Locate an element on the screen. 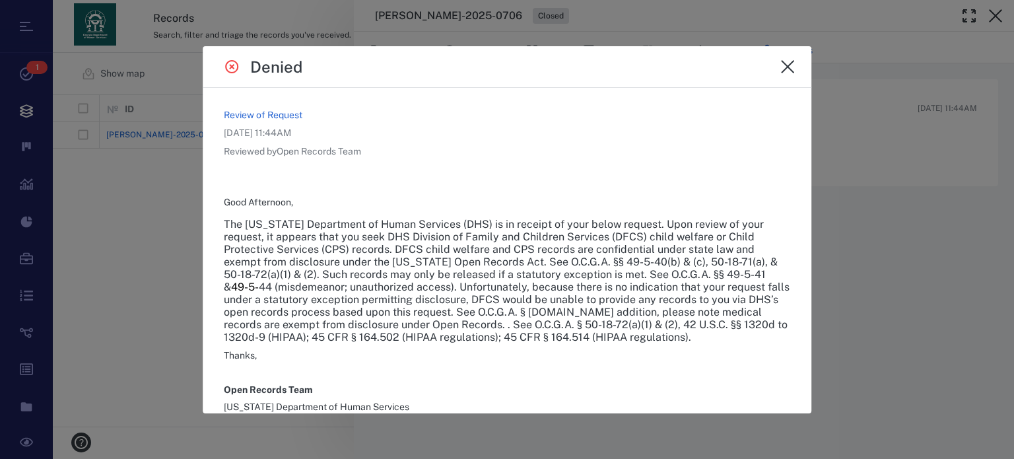 The height and width of the screenshot is (459, 1014). span: Help is located at coordinates (43, 15).